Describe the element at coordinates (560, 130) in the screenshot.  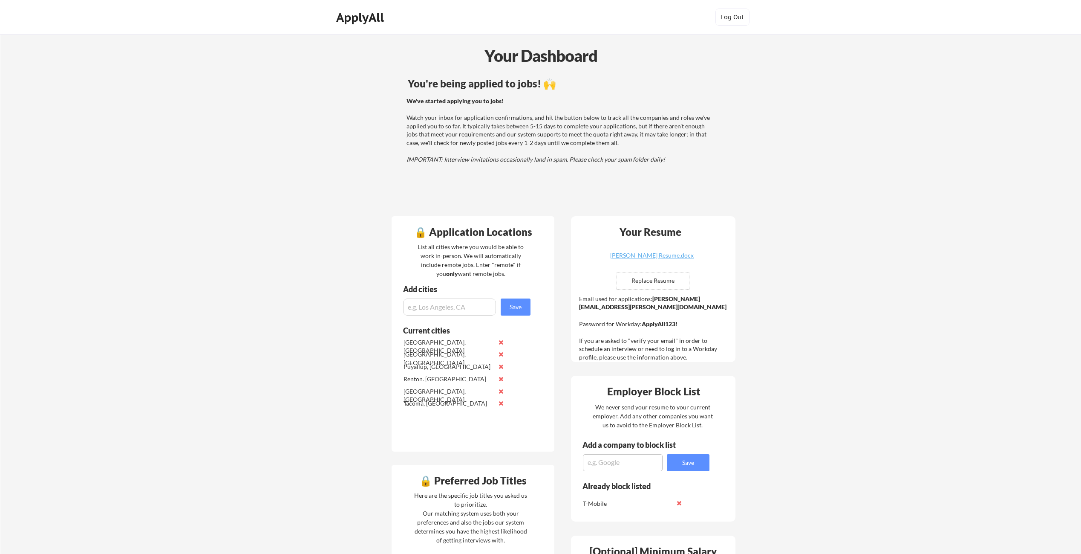
I see `div: Watch your inbox for application confirmations, and hit the button below to track all the compani...` at that location.